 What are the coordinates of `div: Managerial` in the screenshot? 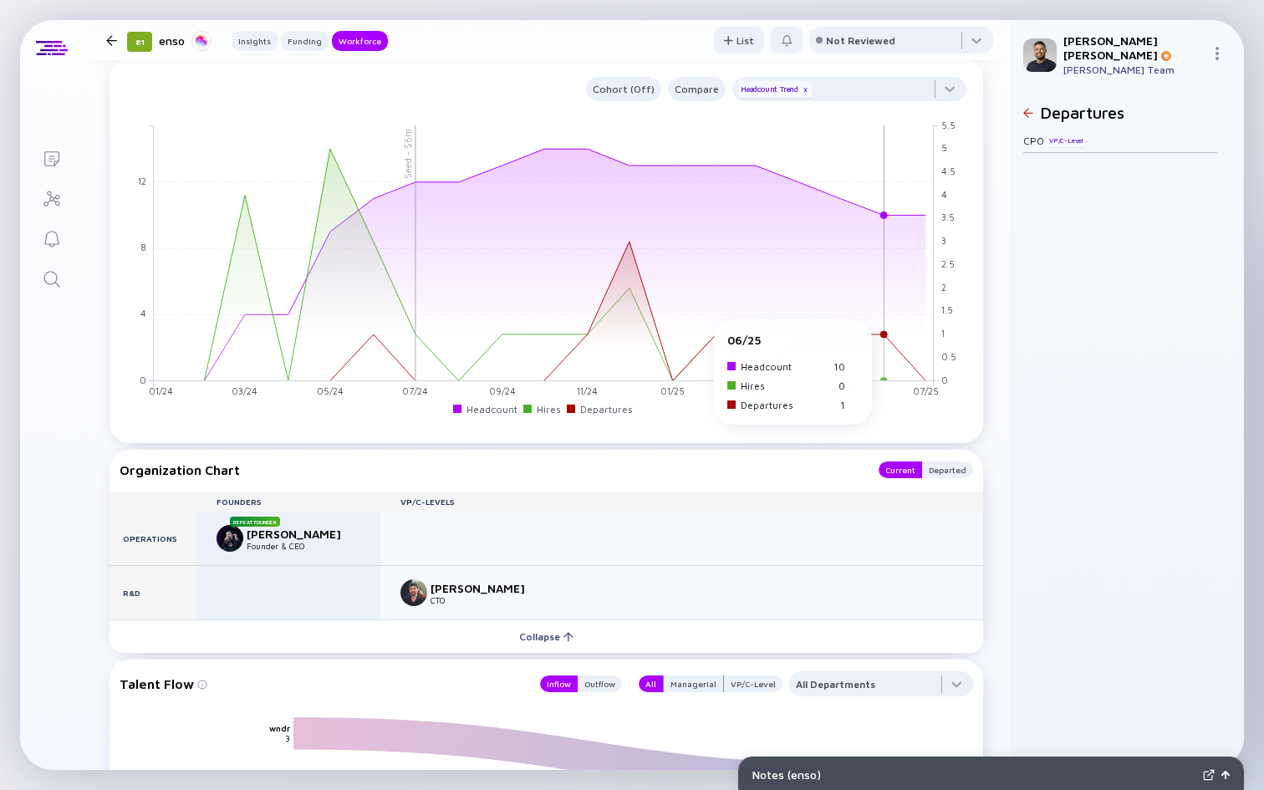 It's located at (693, 684).